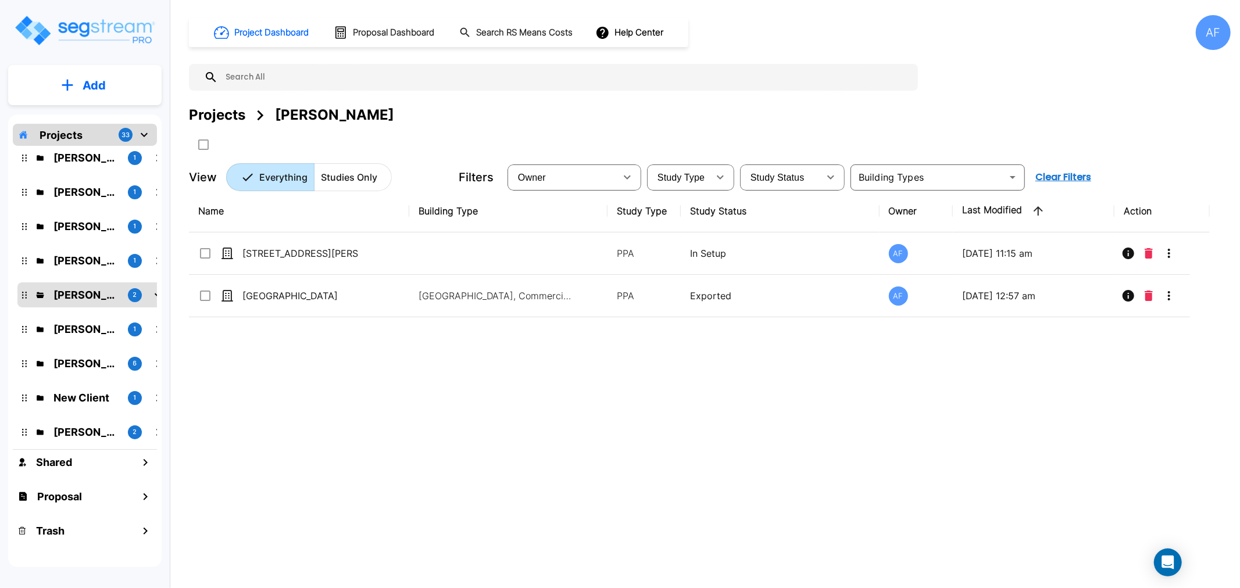  I want to click on img: Logo, so click(84, 30).